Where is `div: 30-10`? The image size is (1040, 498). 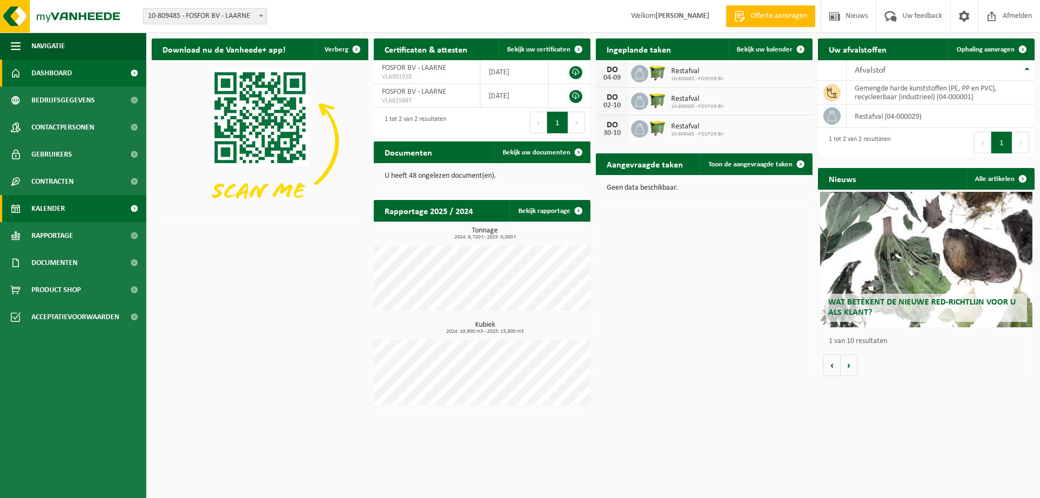
div: 30-10 is located at coordinates (612, 133).